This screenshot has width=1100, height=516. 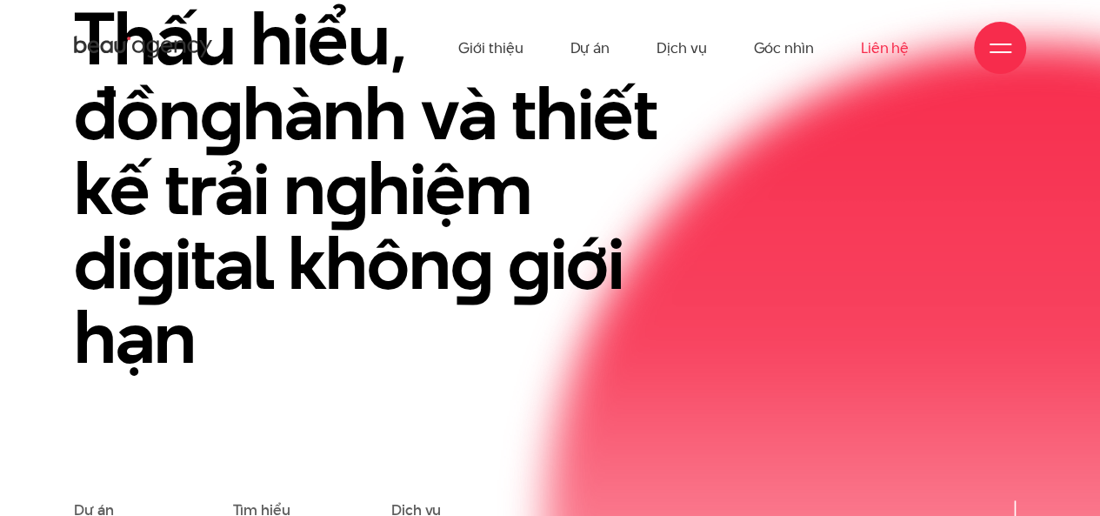 I want to click on h1: Thấu hiểu, đồn hành và thiết kế trải n hiệm di ital khôn iới hạn, so click(x=387, y=188).